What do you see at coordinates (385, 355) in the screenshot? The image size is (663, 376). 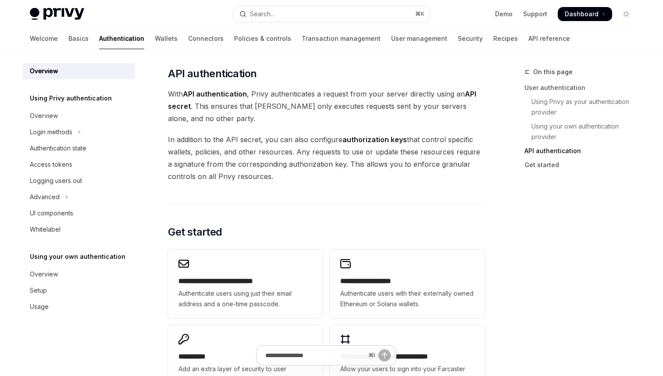 I see `button: Send message` at bounding box center [385, 355].